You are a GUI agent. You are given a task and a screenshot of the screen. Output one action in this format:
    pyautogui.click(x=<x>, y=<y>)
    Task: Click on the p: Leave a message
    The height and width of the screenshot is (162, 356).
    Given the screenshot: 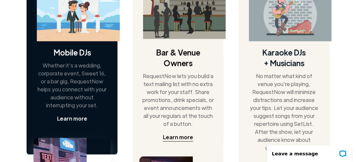 What is the action you would take?
    pyautogui.click(x=42, y=13)
    